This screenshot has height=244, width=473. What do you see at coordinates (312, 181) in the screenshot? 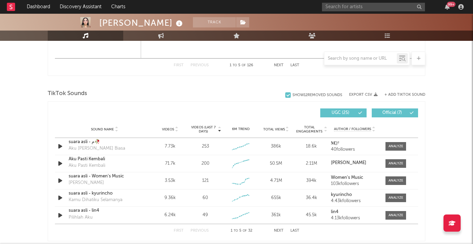
I see `div: 394k` at bounding box center [312, 181].